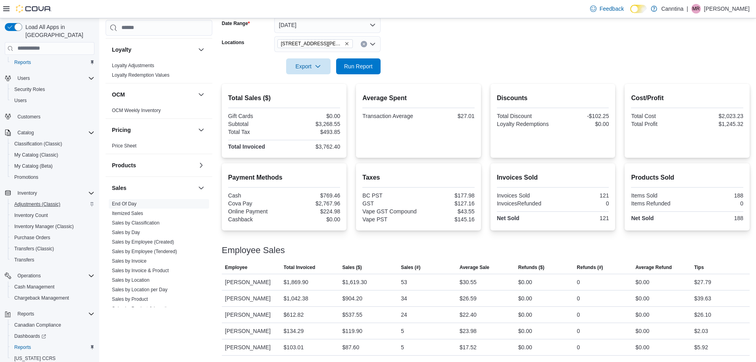 This screenshot has height=362, width=756. Describe the element at coordinates (352, 298) in the screenshot. I see `div: $904.20` at that location.